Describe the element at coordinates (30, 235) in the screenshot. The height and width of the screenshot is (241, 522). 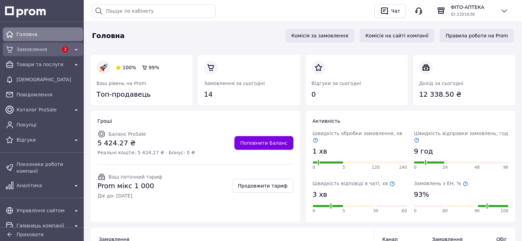
I see `span: Приховати` at that location.